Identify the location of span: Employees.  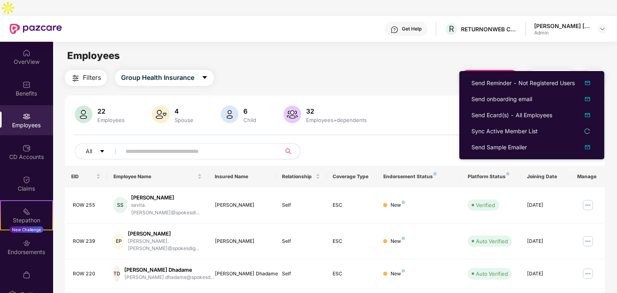
(93, 55).